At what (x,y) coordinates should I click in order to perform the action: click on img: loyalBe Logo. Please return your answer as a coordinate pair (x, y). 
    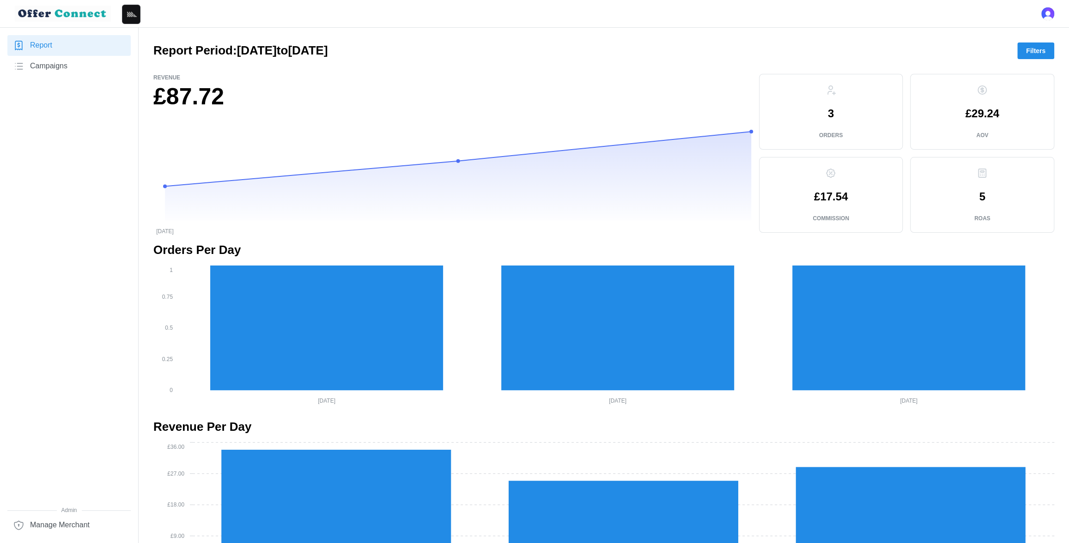
    Looking at the image, I should click on (63, 13).